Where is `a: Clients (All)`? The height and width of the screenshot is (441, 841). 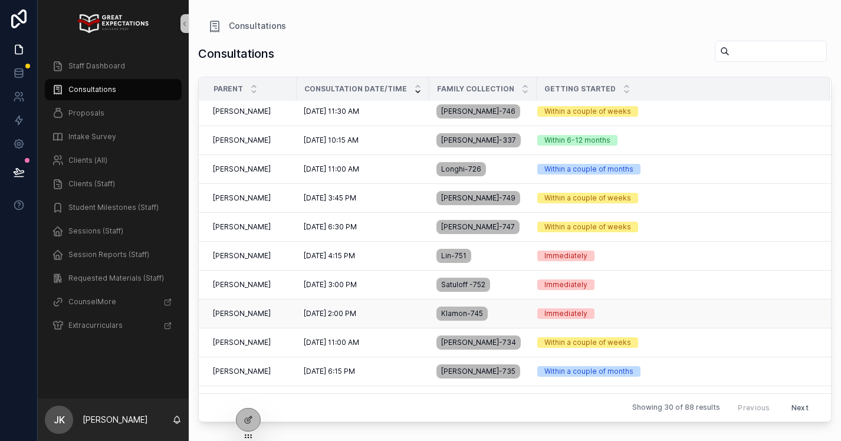
a: Clients (All) is located at coordinates (113, 160).